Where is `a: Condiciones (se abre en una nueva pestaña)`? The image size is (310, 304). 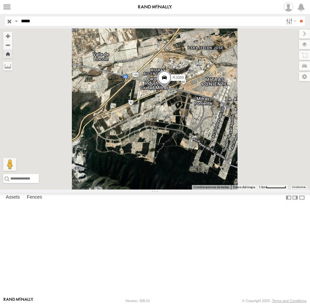 a: Condiciones (se abre en una nueva pestaña) is located at coordinates (299, 187).